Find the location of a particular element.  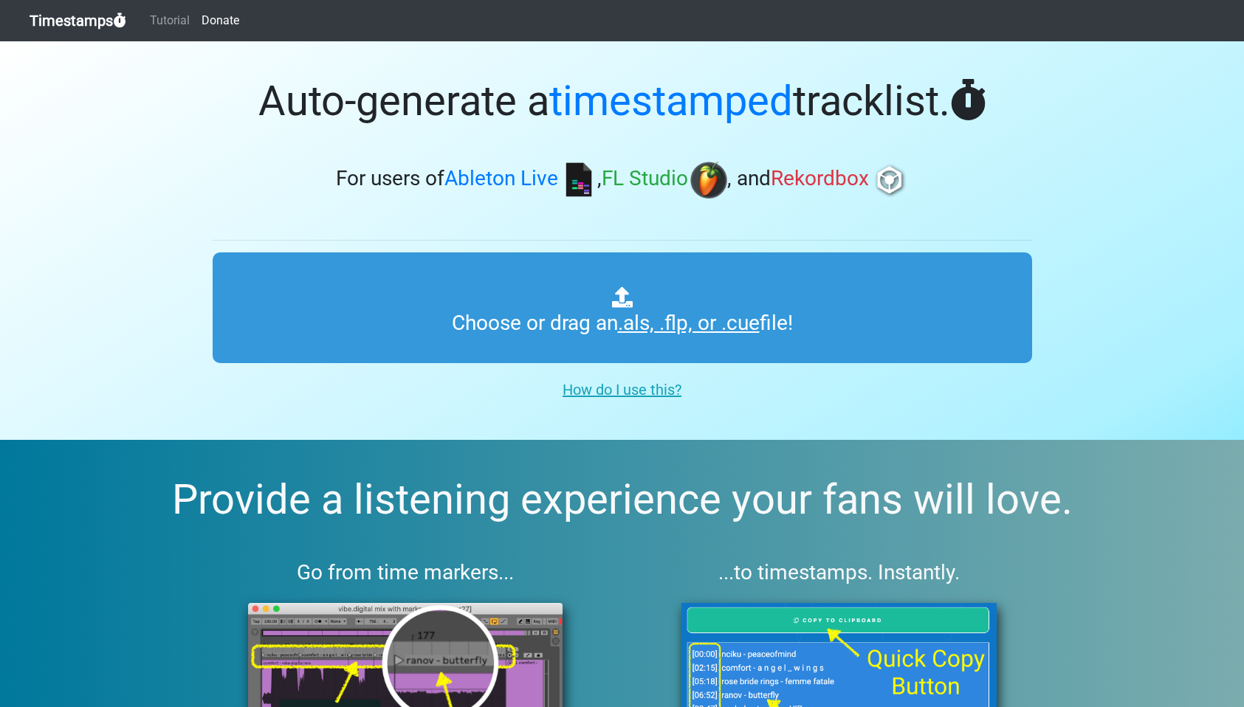

h1: Auto-generate a tracklist. is located at coordinates (623, 101).